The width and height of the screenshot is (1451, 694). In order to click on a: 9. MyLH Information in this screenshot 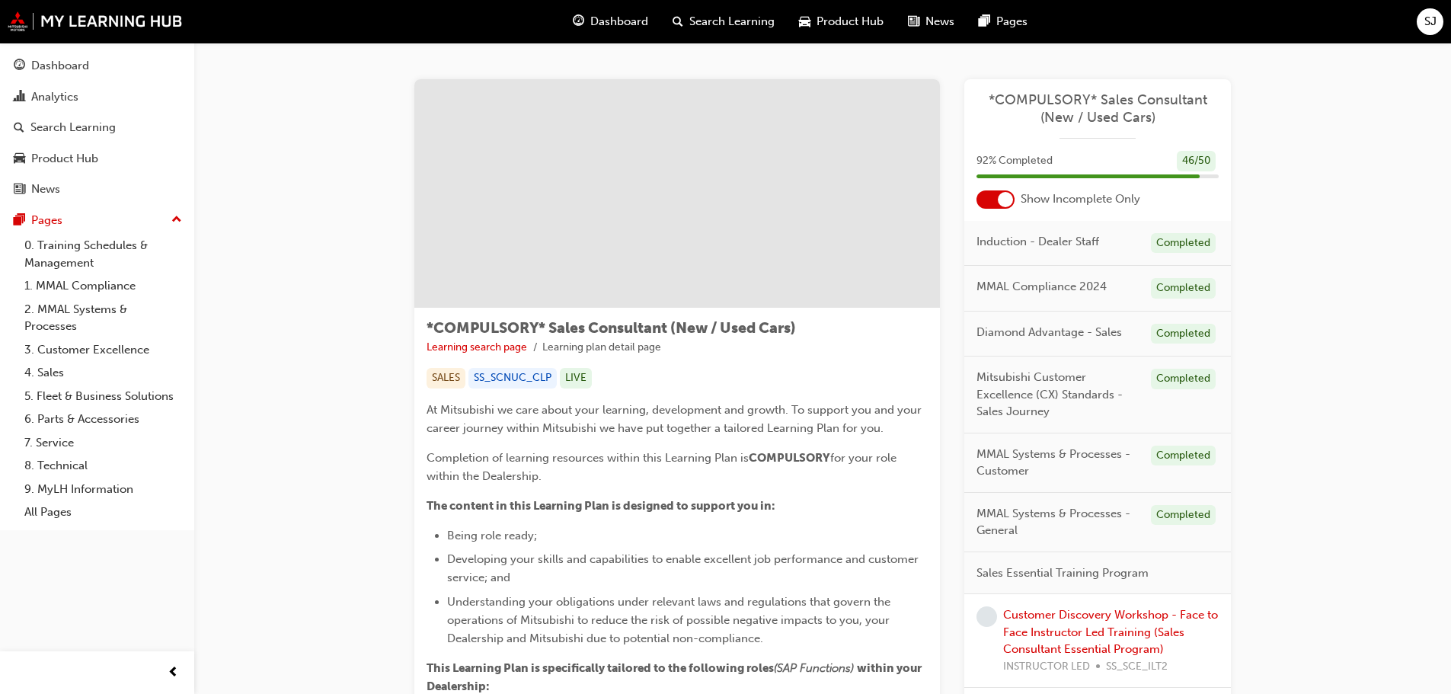, I will do `click(103, 489)`.